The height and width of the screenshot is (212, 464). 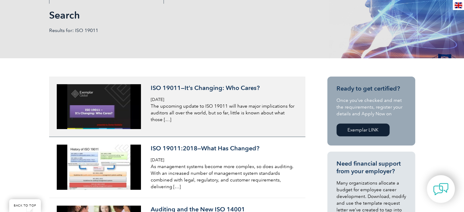 I want to click on p: Once you’ve checked and met the requirements, register your details and Apply Now on, so click(x=372, y=107).